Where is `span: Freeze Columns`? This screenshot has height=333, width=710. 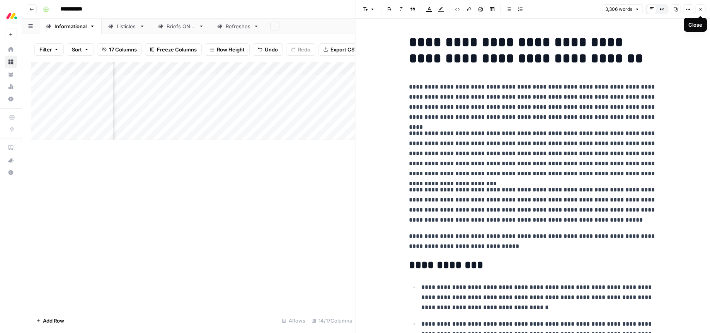
span: Freeze Columns is located at coordinates (177, 49).